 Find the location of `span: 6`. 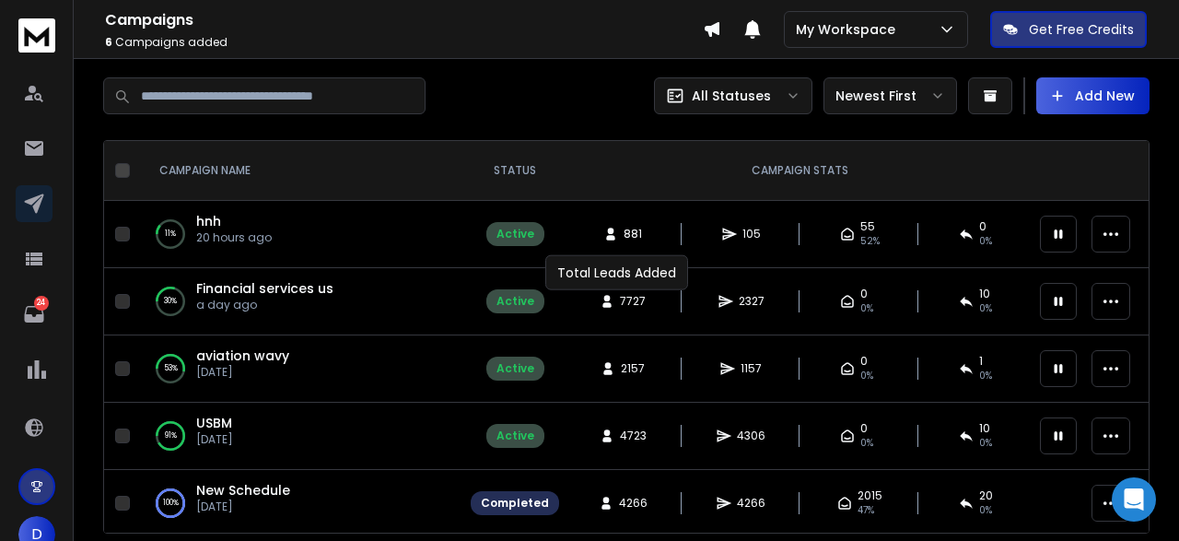

span: 6 is located at coordinates (109, 41).